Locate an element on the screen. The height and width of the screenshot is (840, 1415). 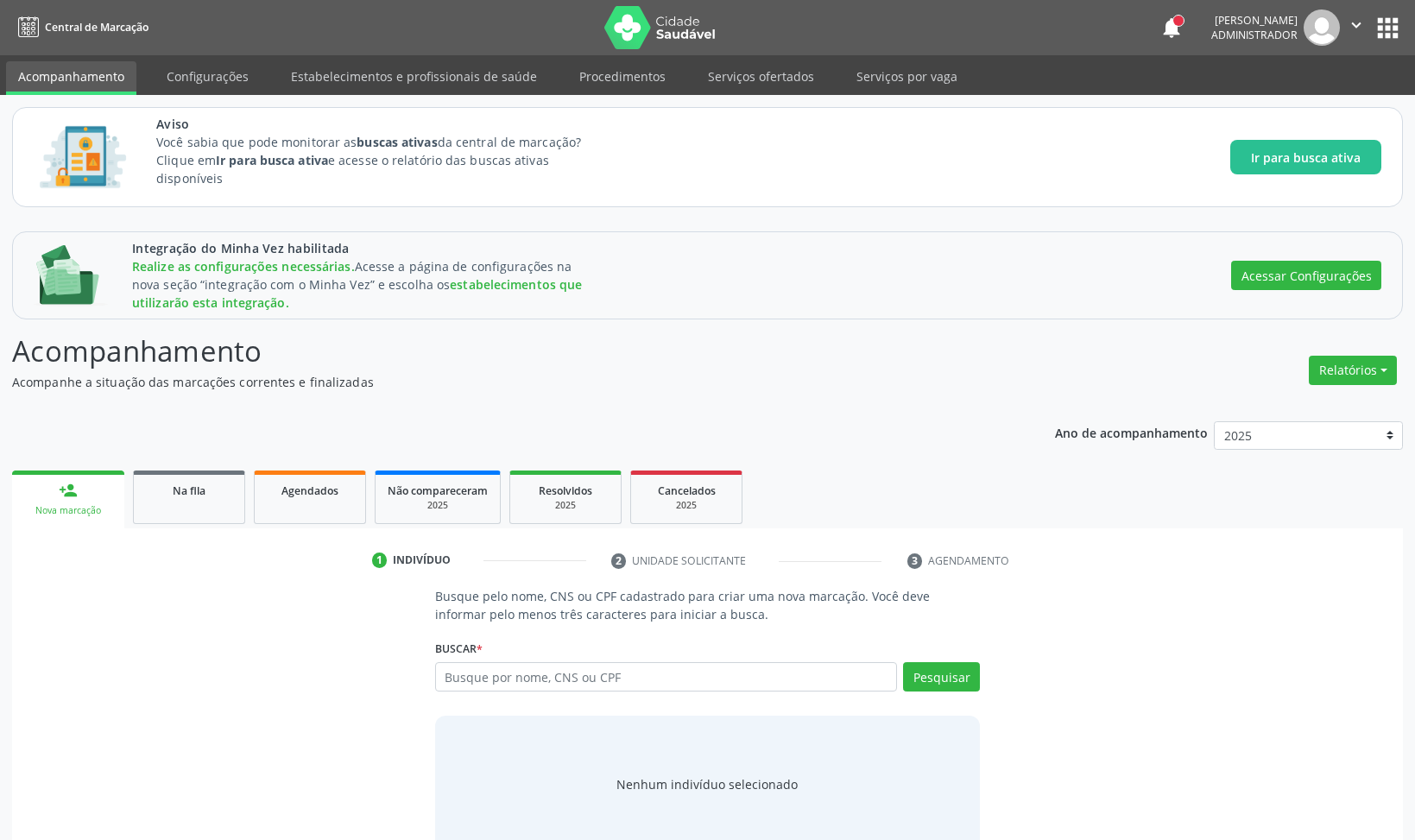
input: Busque por nome, CNS ou CPF is located at coordinates (666, 677).